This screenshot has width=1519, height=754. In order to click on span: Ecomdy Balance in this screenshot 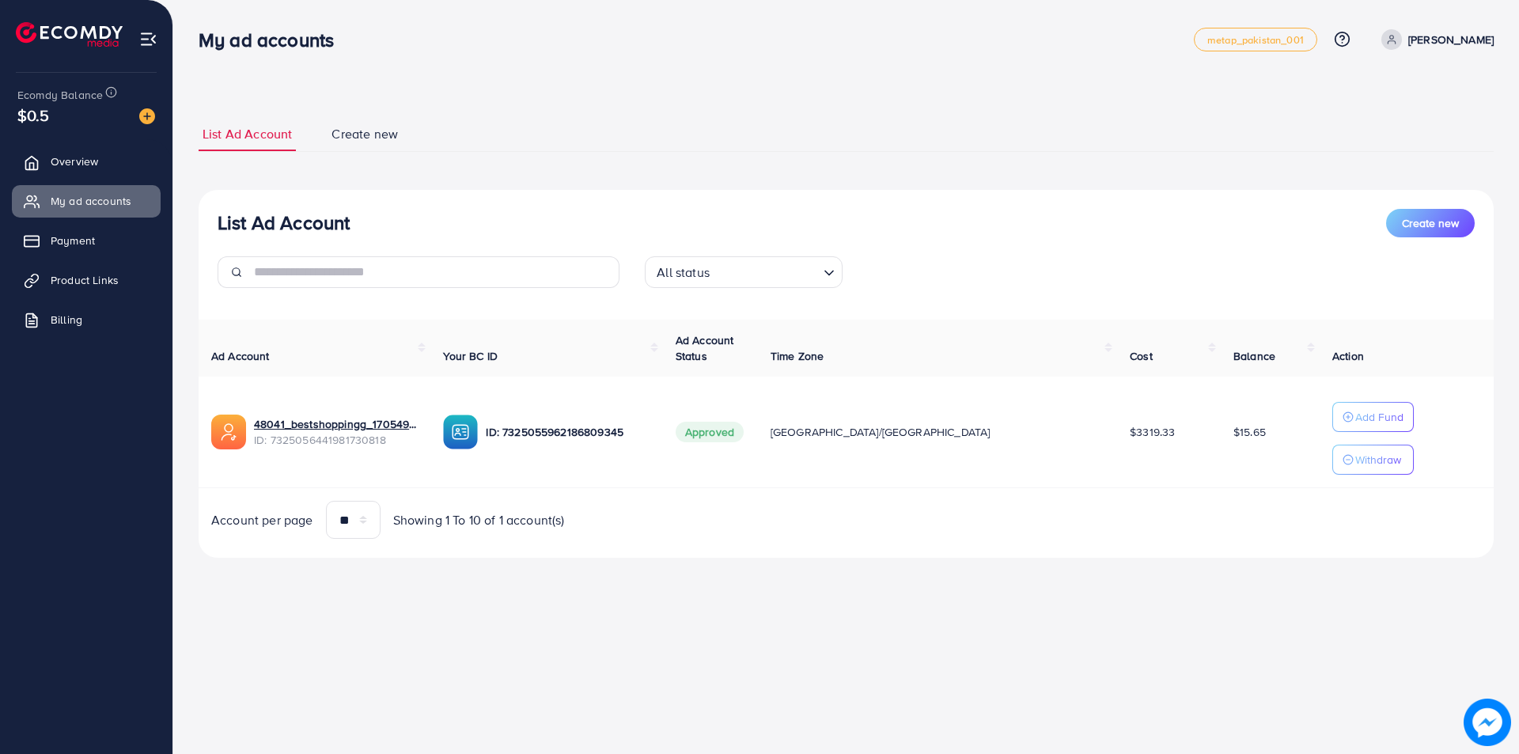, I will do `click(60, 95)`.